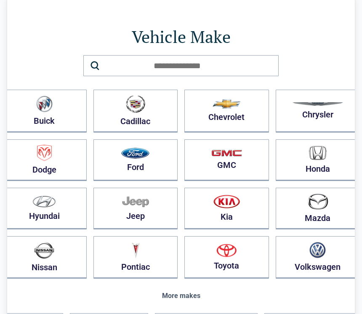 The image size is (362, 314). Describe the element at coordinates (44, 161) in the screenshot. I see `button: Dodge` at that location.